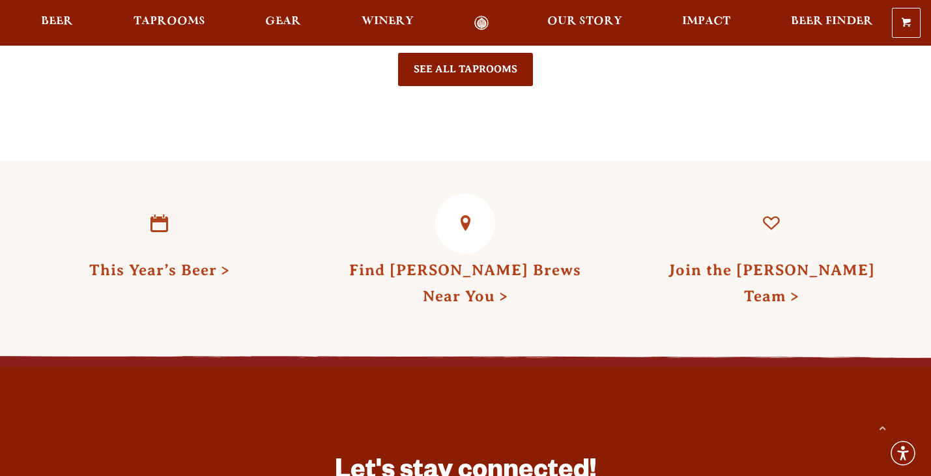 This screenshot has width=931, height=476. What do you see at coordinates (903, 453) in the screenshot?
I see `div: Accessibility Menu` at bounding box center [903, 453].